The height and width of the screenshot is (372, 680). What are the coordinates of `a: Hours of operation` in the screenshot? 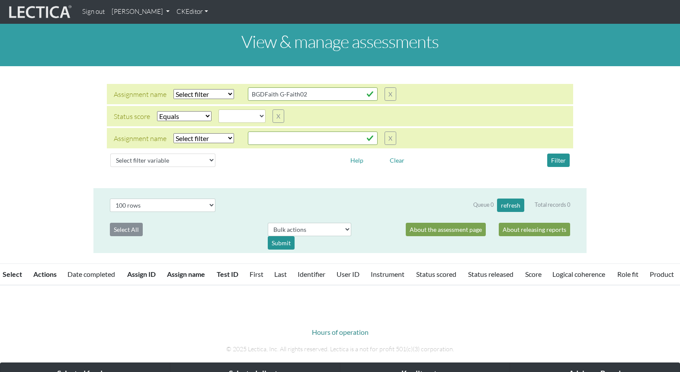 It's located at (340, 332).